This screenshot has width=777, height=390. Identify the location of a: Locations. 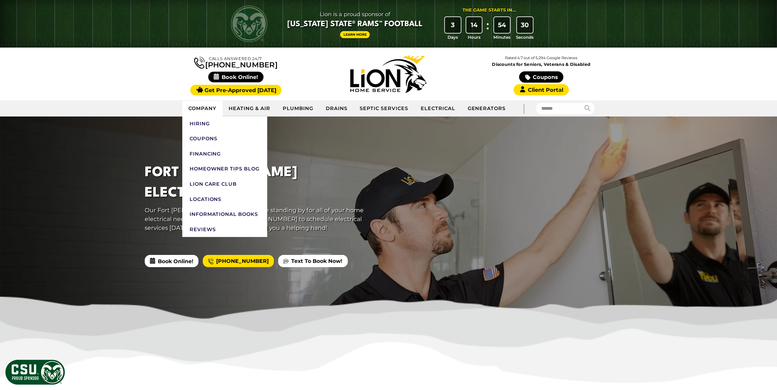
(225, 200).